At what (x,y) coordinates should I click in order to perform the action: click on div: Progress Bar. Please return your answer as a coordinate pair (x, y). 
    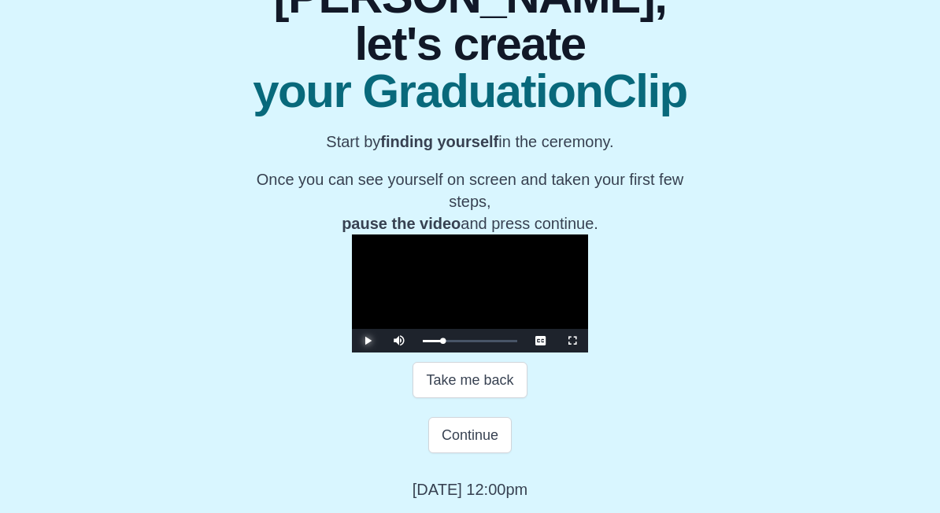
    Looking at the image, I should click on (470, 341).